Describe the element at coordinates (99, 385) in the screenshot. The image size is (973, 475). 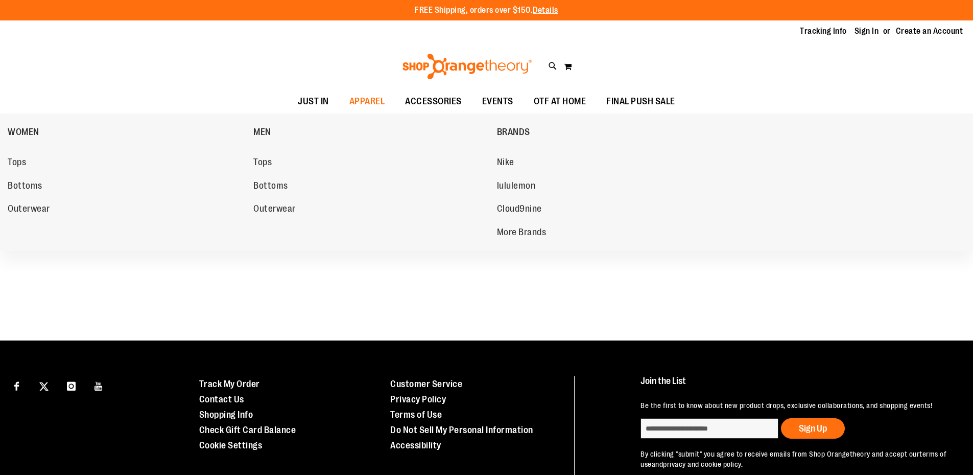
I see `a: Visit our Youtube page` at that location.